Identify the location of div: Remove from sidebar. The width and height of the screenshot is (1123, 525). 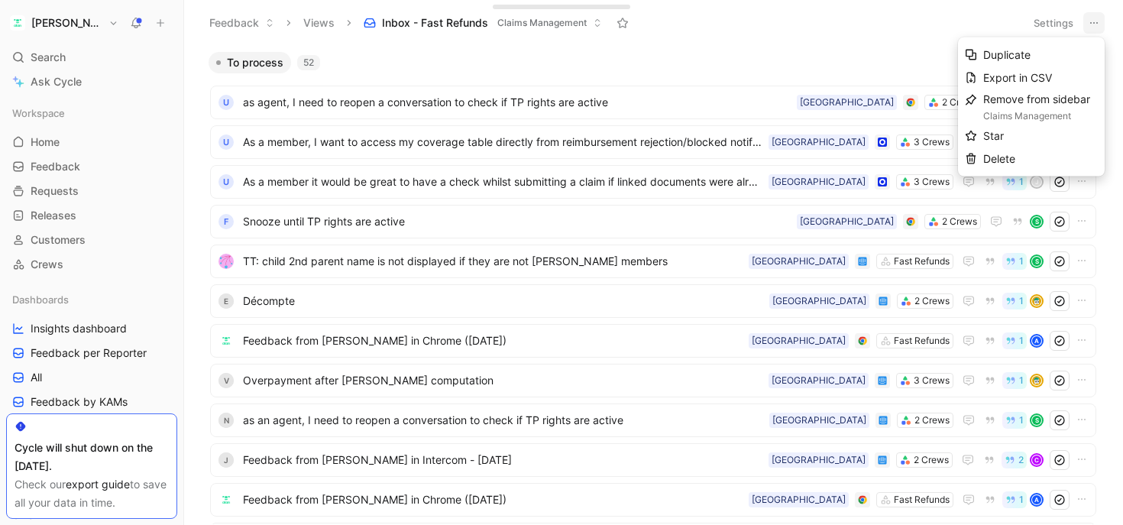
(1040, 107).